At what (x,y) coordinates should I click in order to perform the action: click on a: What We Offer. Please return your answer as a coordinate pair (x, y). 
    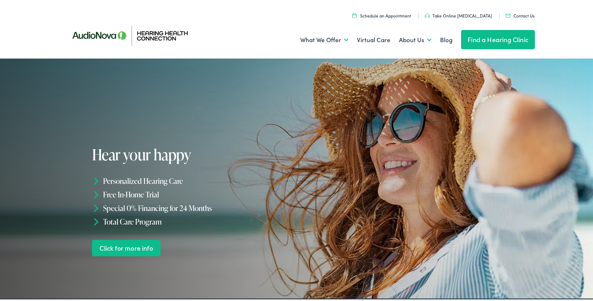
    Looking at the image, I should click on (324, 39).